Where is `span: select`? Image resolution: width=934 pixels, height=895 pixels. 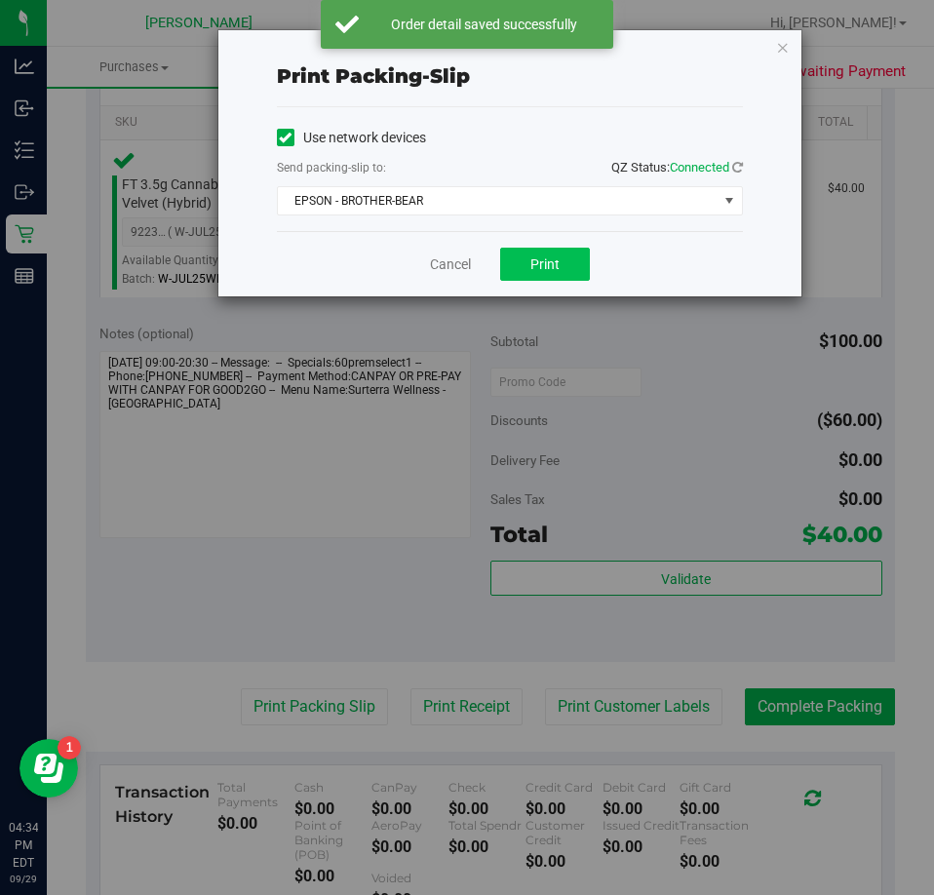 span: select is located at coordinates (728, 201).